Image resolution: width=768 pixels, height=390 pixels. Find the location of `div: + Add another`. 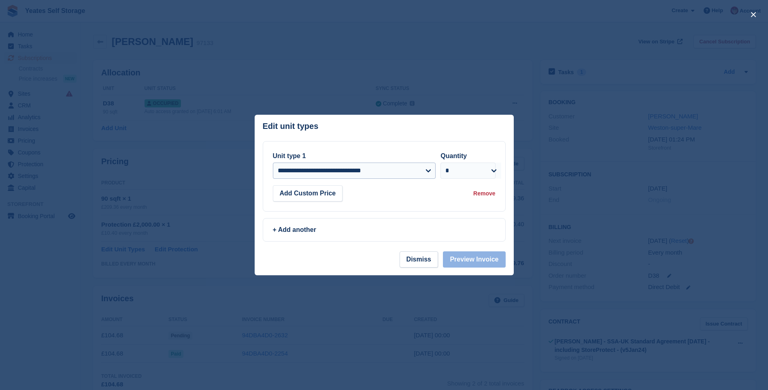

div: + Add another is located at coordinates (384, 230).